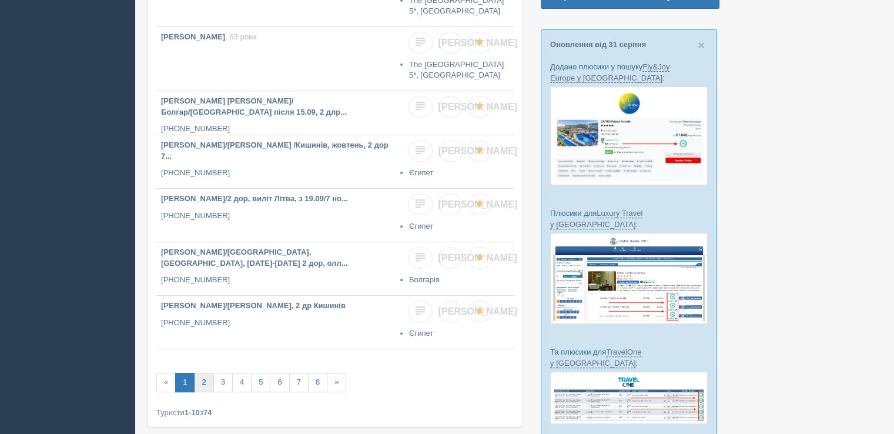  I want to click on a: 4, so click(242, 382).